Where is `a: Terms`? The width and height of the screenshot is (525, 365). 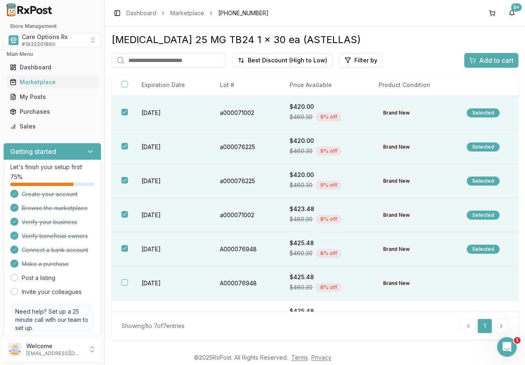
a: Terms is located at coordinates (299, 357).